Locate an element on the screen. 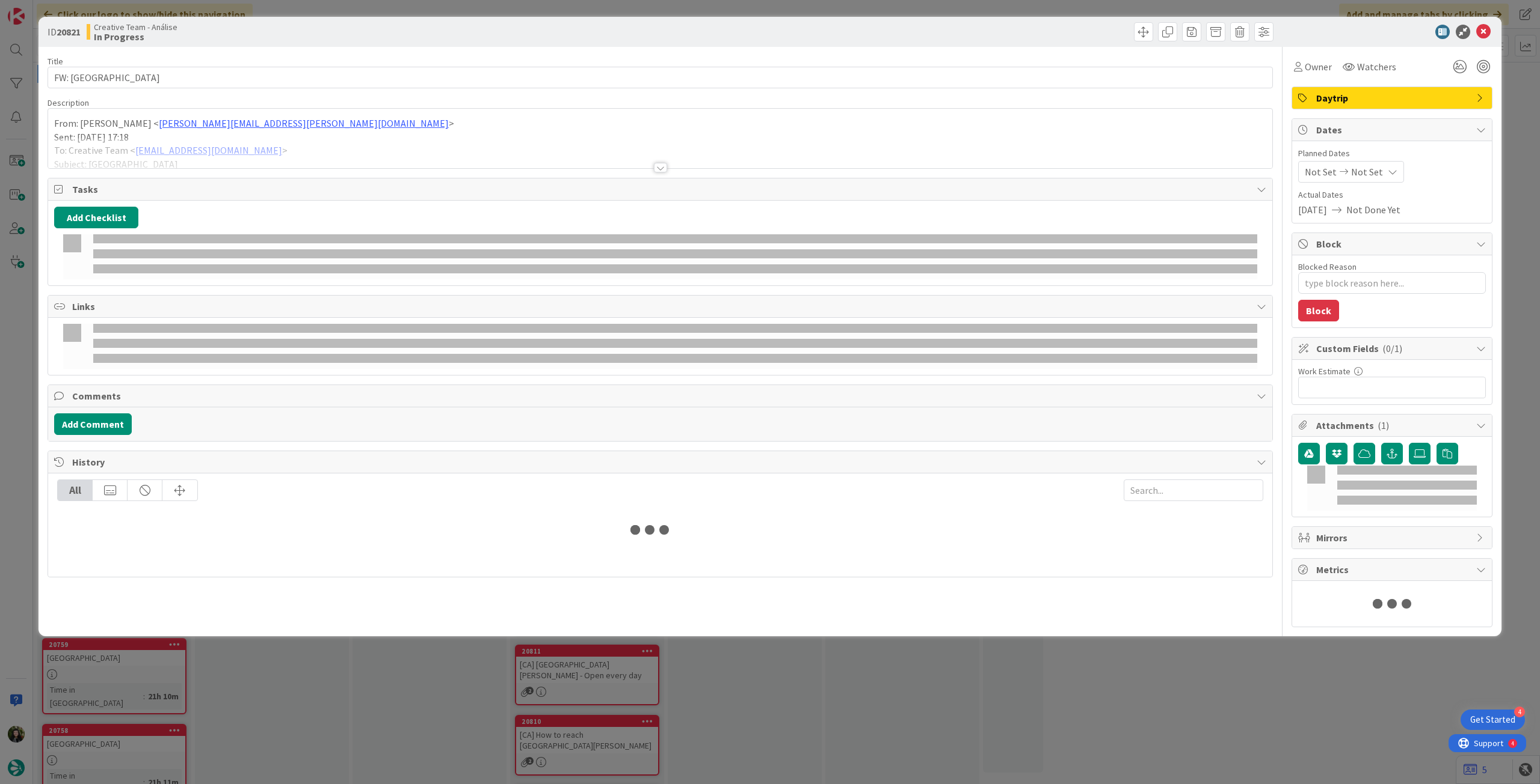 The width and height of the screenshot is (1540, 784). span: Description is located at coordinates (68, 102).